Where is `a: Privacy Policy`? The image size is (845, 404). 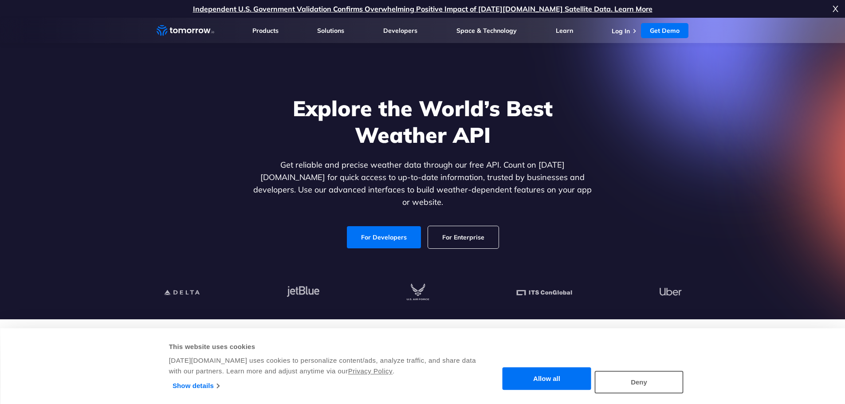
a: Privacy Policy is located at coordinates (370, 371).